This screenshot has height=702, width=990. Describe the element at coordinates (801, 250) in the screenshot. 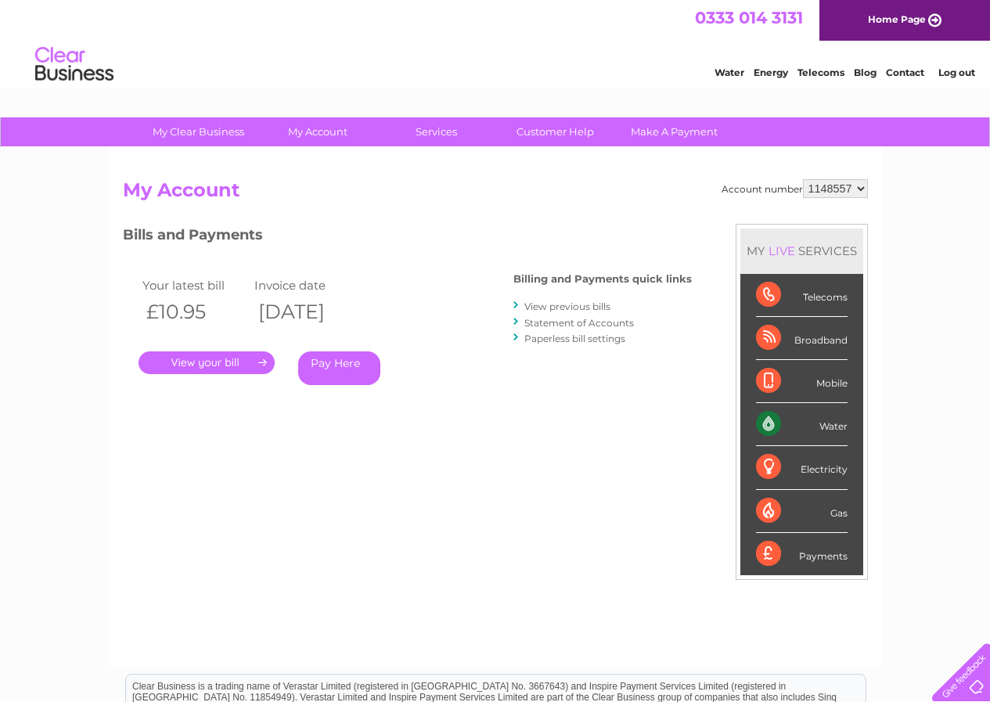

I see `div: MY SERVICES` at that location.